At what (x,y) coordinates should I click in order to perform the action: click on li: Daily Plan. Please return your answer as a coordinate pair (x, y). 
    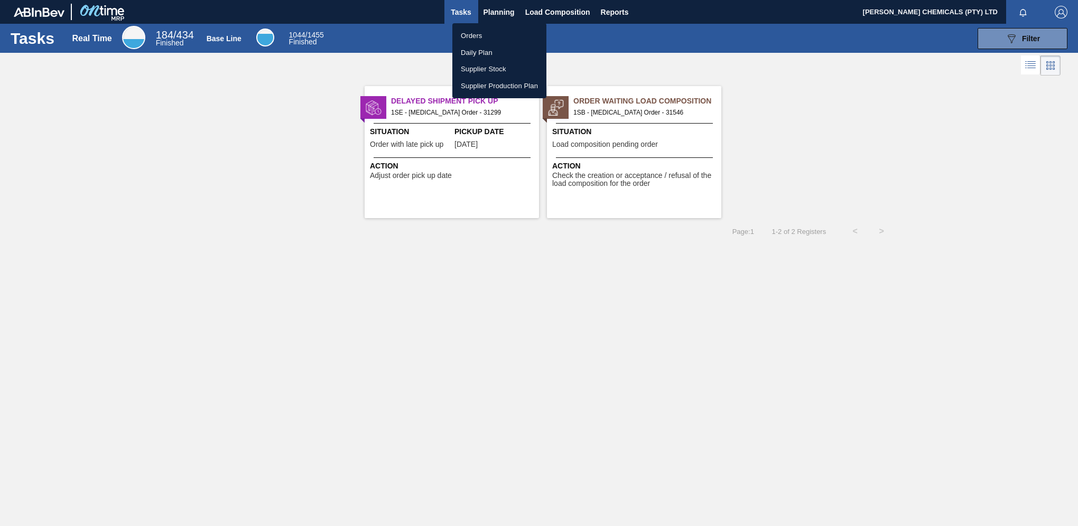
    Looking at the image, I should click on (499, 53).